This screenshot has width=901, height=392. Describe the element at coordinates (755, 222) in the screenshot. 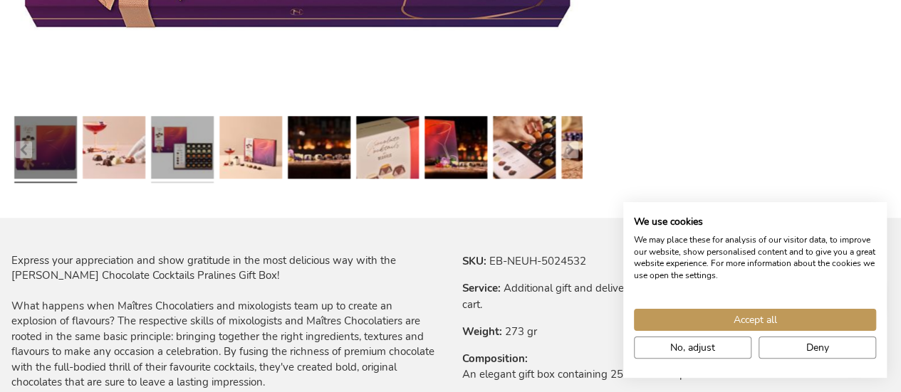

I see `h2: We use cookies` at that location.